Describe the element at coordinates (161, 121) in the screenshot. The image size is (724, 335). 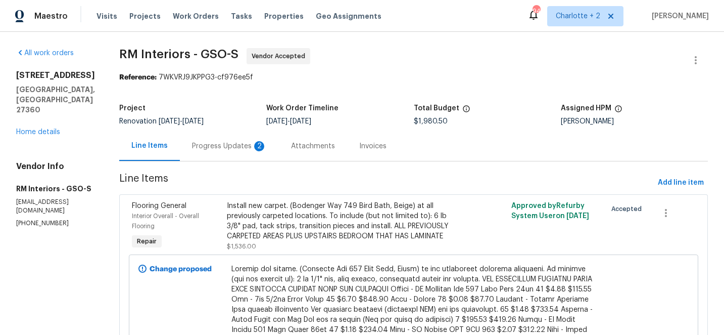
I see `span: Renovation` at that location.